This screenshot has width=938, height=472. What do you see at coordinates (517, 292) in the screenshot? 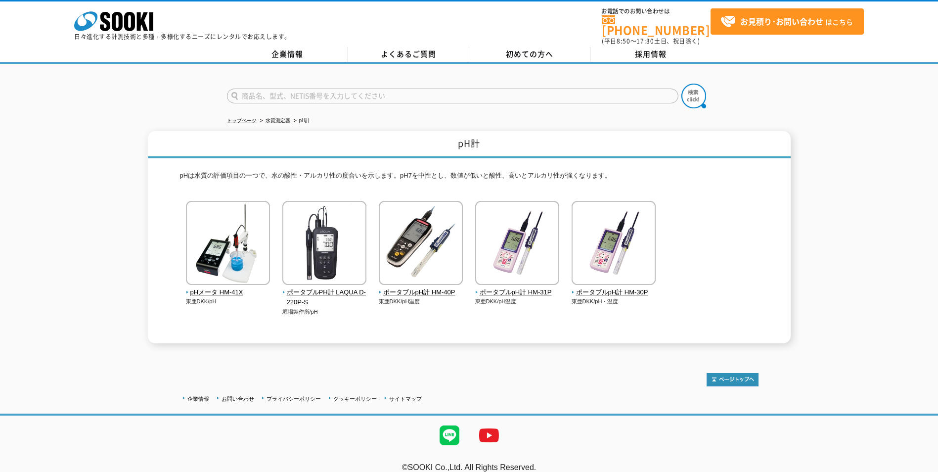
I see `span: ポータブルpH計 HM-31P` at bounding box center [517, 292].